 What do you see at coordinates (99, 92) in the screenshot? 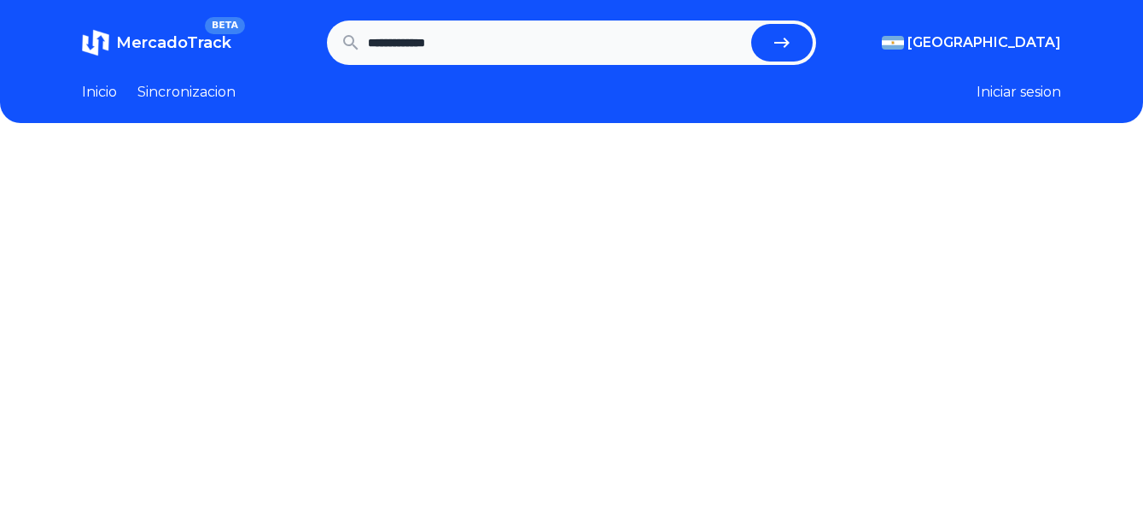
I see `a: Inicio` at bounding box center [99, 92].